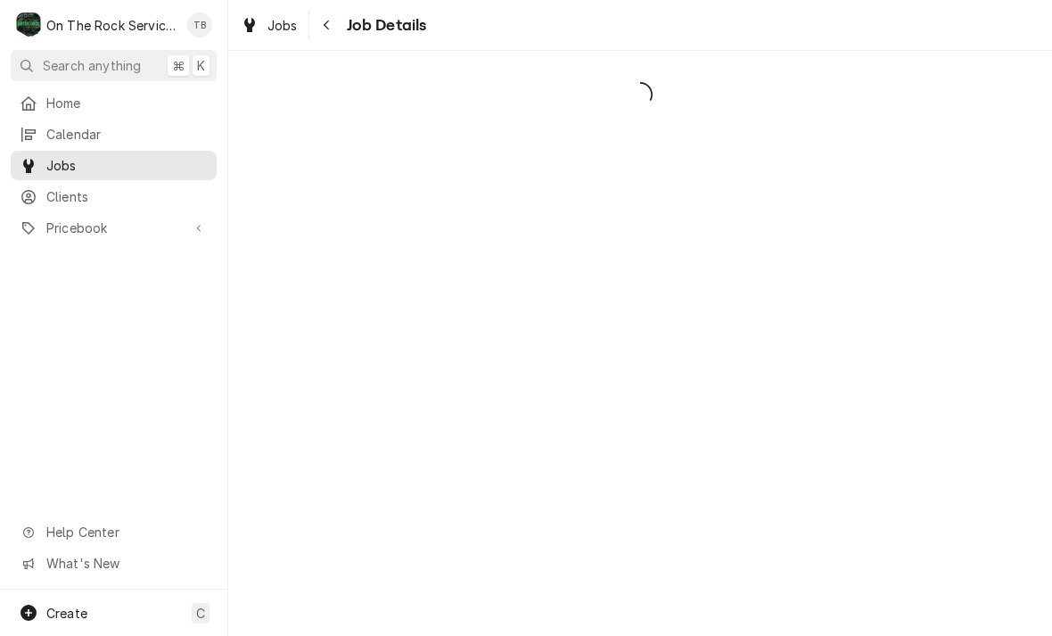  I want to click on a: Calendar, so click(113, 134).